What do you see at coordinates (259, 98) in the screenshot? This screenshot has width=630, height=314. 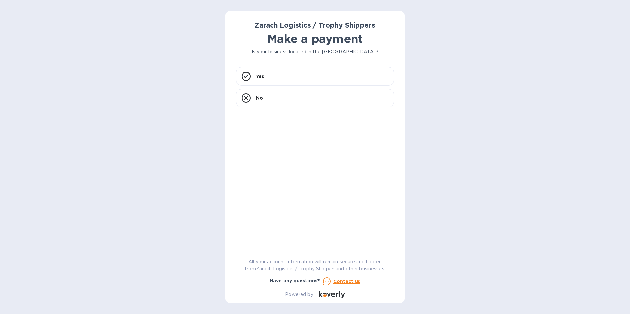 I see `p: No` at bounding box center [259, 98].